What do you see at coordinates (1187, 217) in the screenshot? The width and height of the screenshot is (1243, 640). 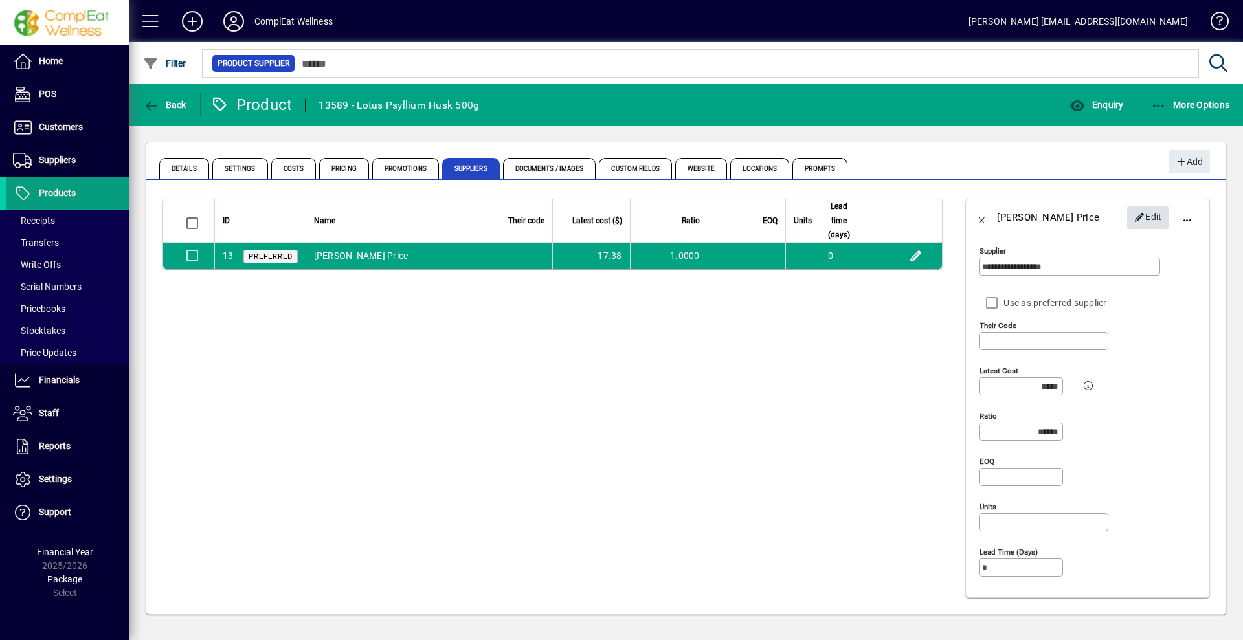 I see `button: More options` at bounding box center [1187, 217].